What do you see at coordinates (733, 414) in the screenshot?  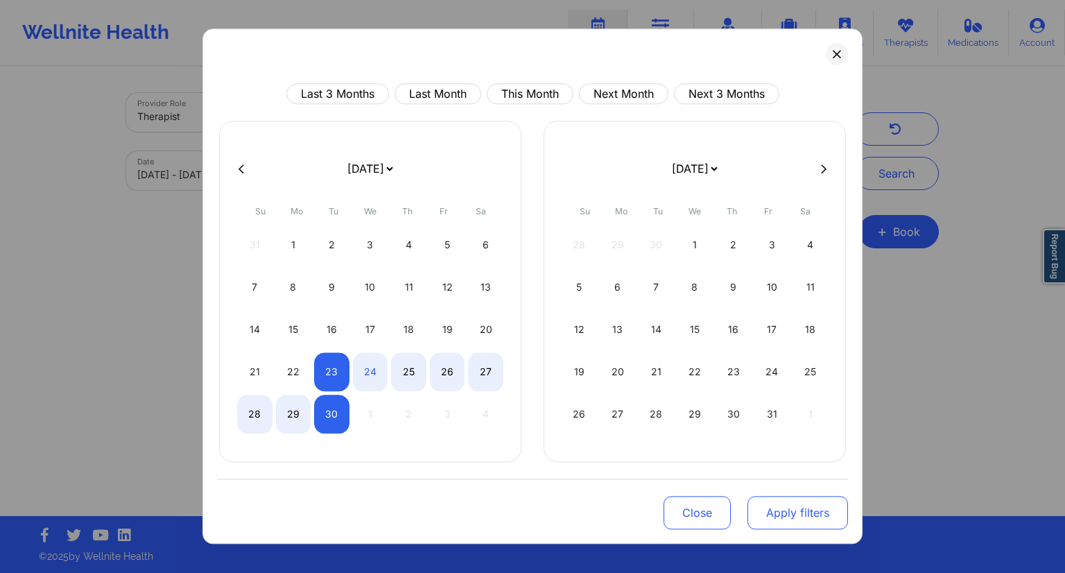 I see `div: Thu Oct 30 2025` at bounding box center [733, 414].